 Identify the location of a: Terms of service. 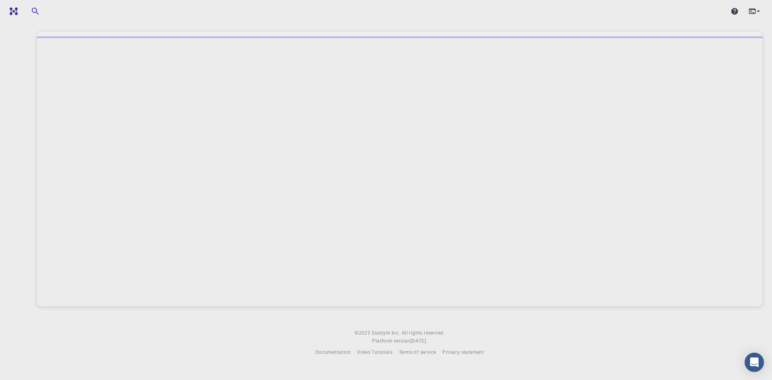
(417, 352).